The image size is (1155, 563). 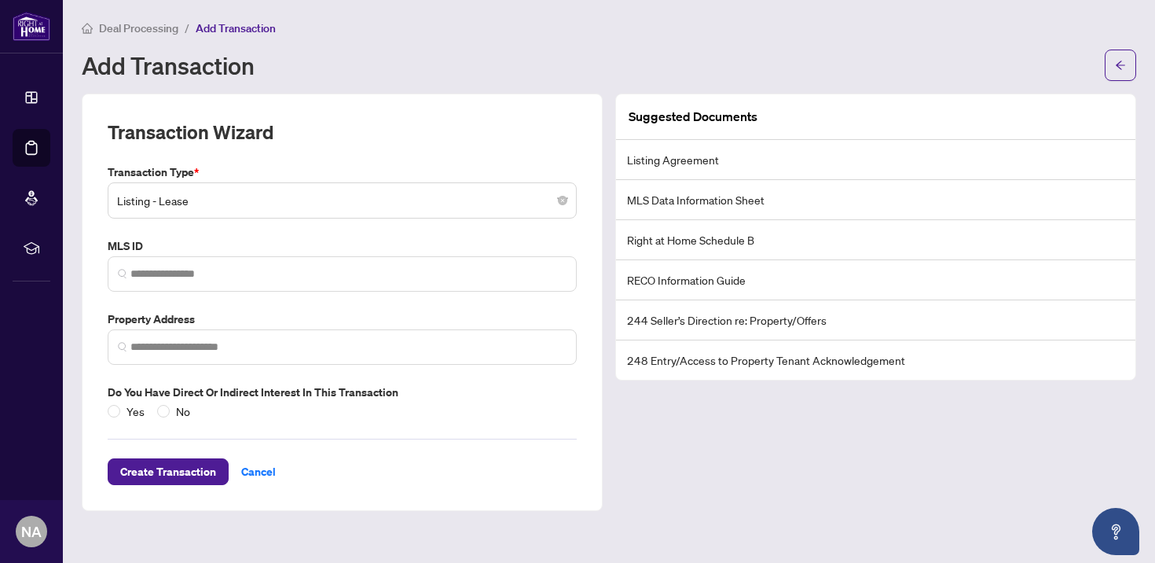 I want to click on span: Add Transaction, so click(x=236, y=28).